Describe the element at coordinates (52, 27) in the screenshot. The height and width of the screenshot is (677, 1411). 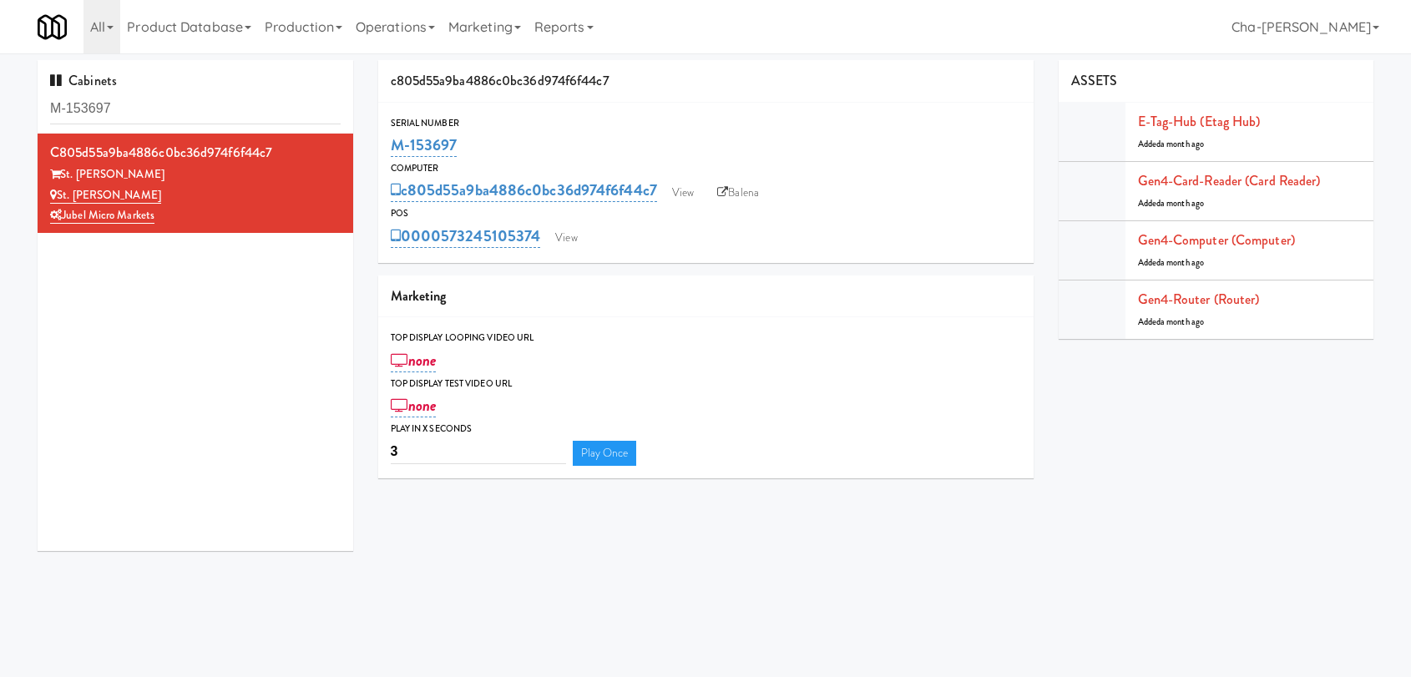
I see `img: Micromart` at that location.